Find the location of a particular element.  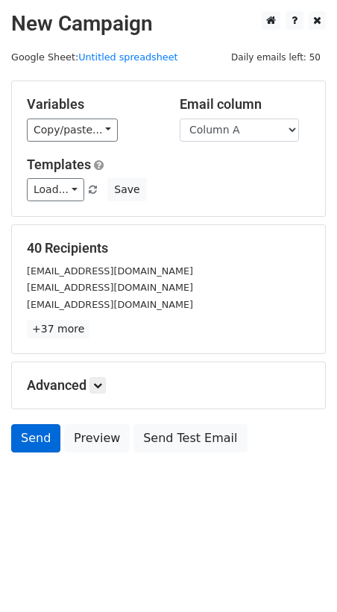

h5: Variables is located at coordinates (92, 104).